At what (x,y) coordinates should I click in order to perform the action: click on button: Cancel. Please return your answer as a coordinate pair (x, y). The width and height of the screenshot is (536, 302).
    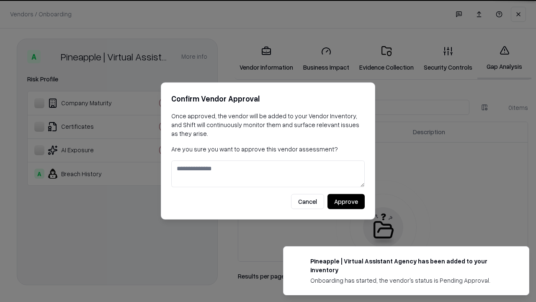
    Looking at the image, I should click on (308, 202).